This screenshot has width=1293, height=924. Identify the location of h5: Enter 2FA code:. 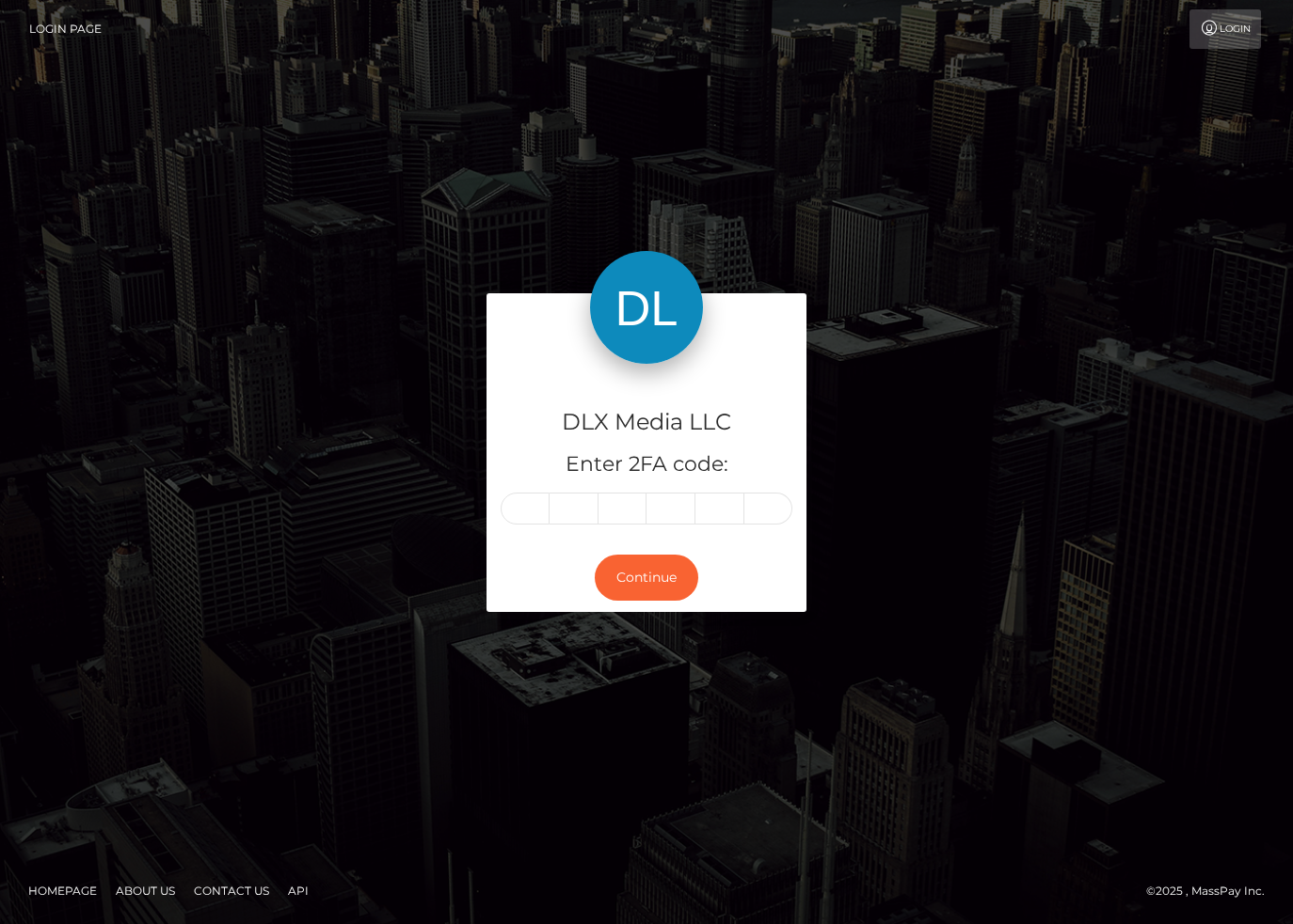
(646, 464).